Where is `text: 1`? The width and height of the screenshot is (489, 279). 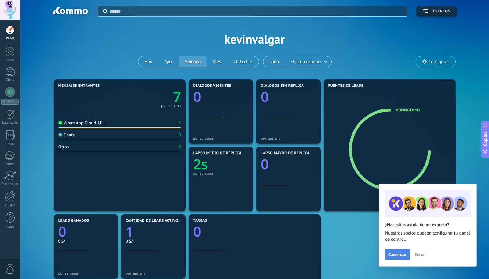 text: 1 is located at coordinates (130, 232).